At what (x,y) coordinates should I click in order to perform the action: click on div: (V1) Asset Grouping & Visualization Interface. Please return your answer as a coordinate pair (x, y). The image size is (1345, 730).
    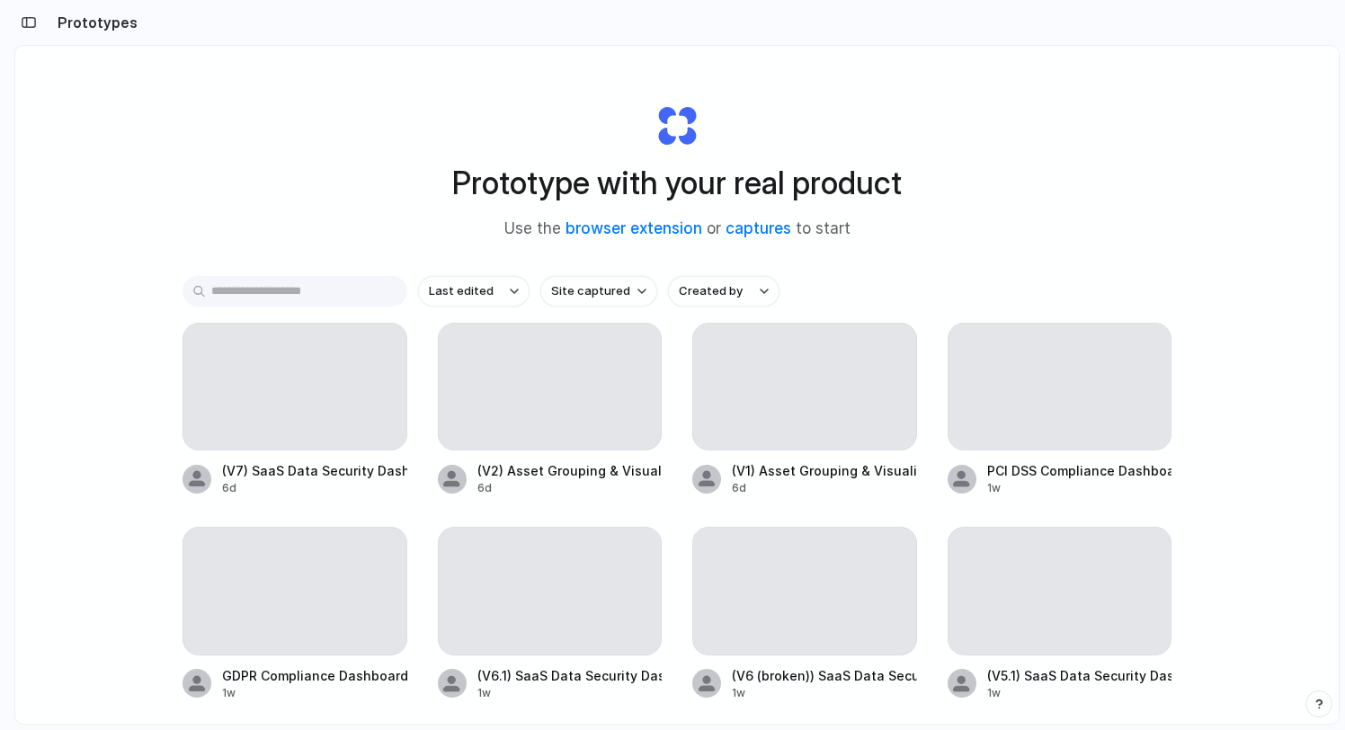
    Looking at the image, I should click on (825, 470).